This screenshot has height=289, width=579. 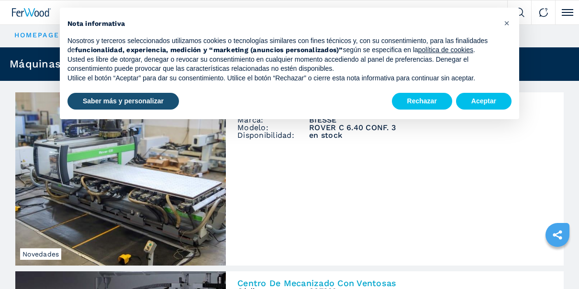 I want to click on img: Contact us, so click(x=543, y=12).